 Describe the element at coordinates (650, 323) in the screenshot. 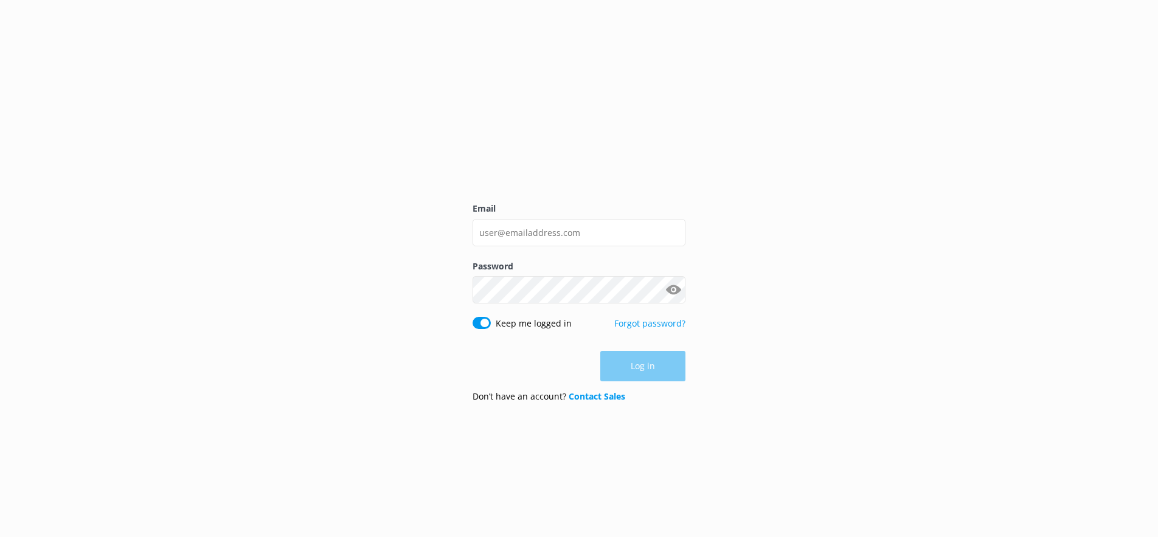

I see `a: Forgot password?` at that location.